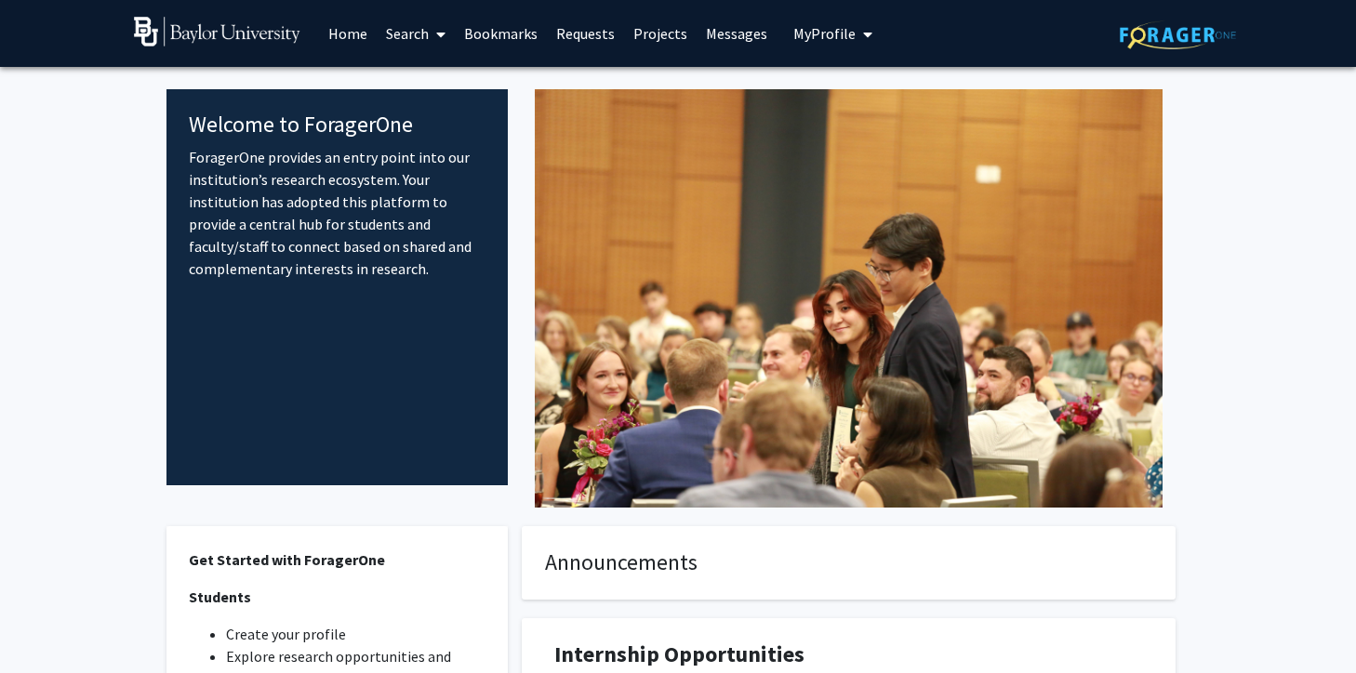 The image size is (1356, 673). Describe the element at coordinates (416, 33) in the screenshot. I see `a: Search` at that location.